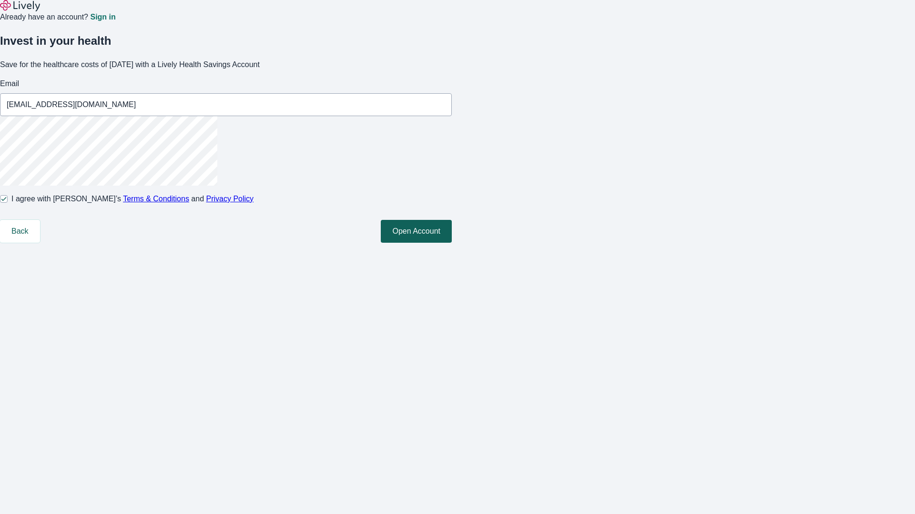 This screenshot has height=514, width=915. Describe the element at coordinates (102, 17) in the screenshot. I see `div: Sign in` at that location.